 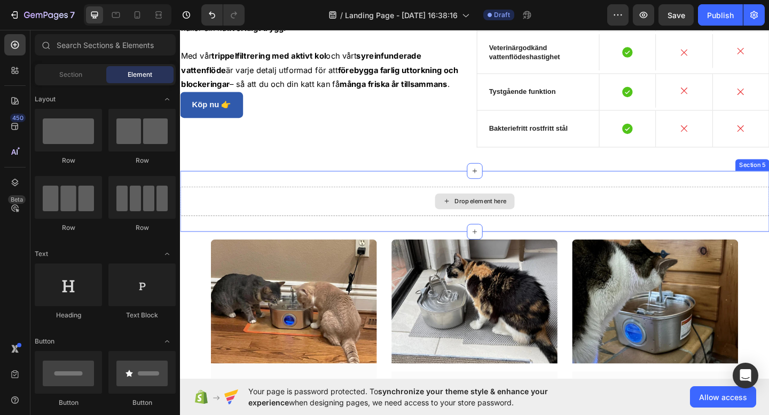 What do you see at coordinates (720, 15) in the screenshot?
I see `div: Publish` at bounding box center [720, 15].